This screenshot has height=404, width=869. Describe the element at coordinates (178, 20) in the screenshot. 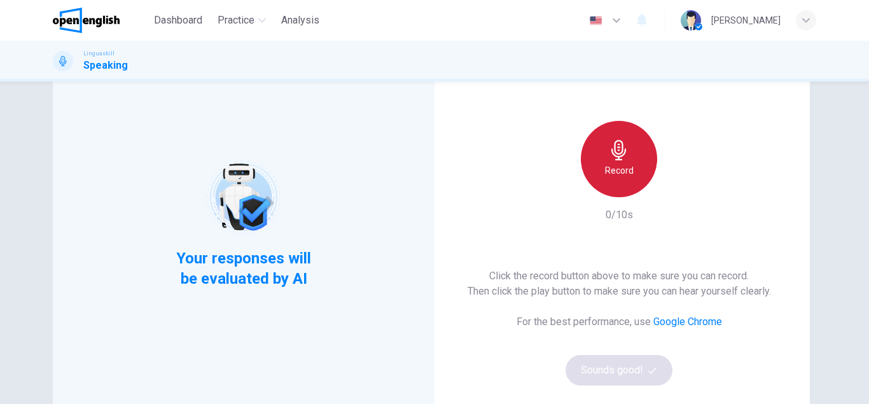

I see `button: Dashboard` at that location.